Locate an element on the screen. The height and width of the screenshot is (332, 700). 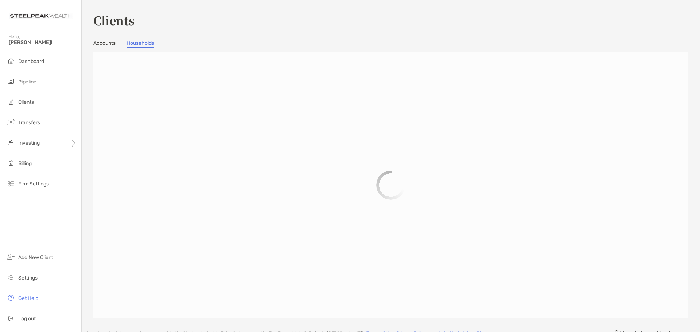
img: get-help icon is located at coordinates (11, 298).